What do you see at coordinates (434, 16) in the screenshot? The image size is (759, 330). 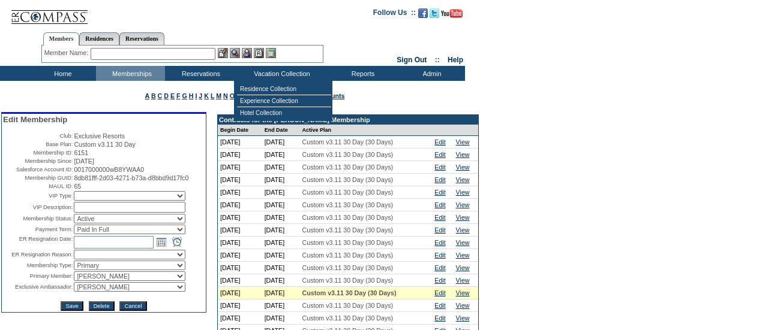 I see `a: Follow us on Twitter` at bounding box center [434, 16].